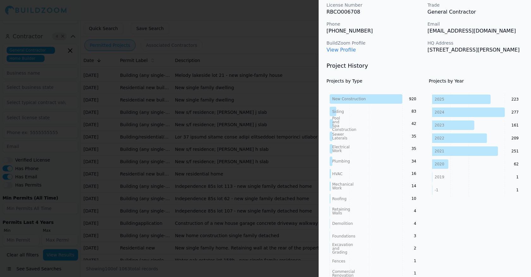 This screenshot has height=277, width=531. I want to click on tspan: -1, so click(437, 190).